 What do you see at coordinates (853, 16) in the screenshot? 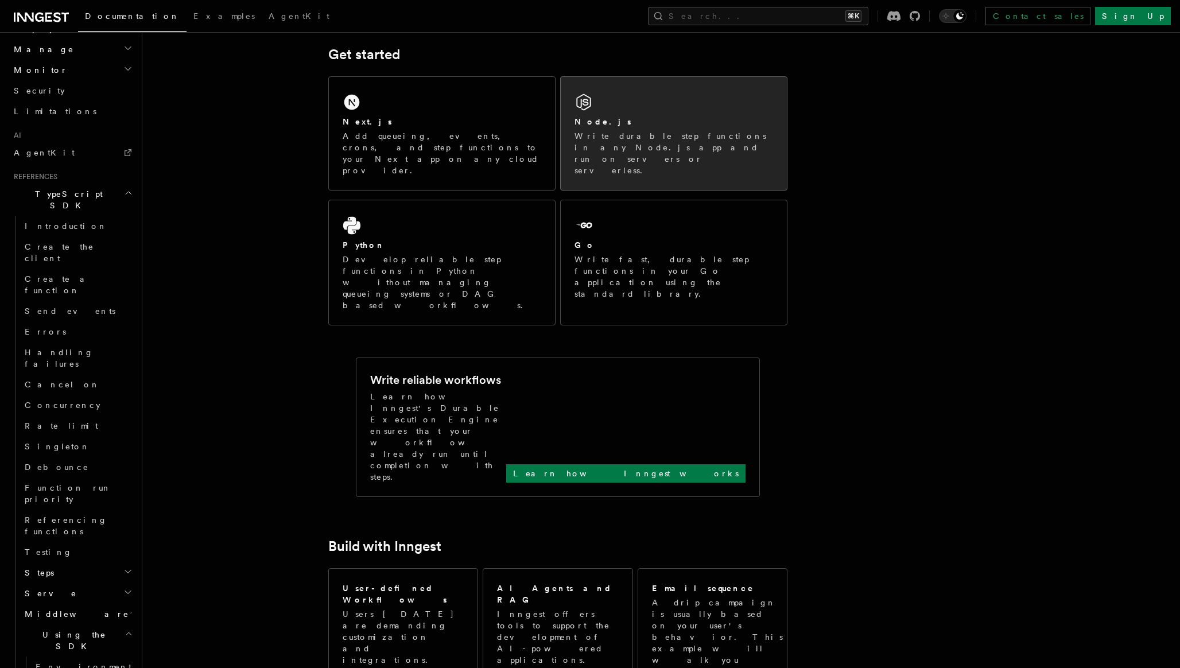
I see `kbd: ⌘K` at bounding box center [853, 16].